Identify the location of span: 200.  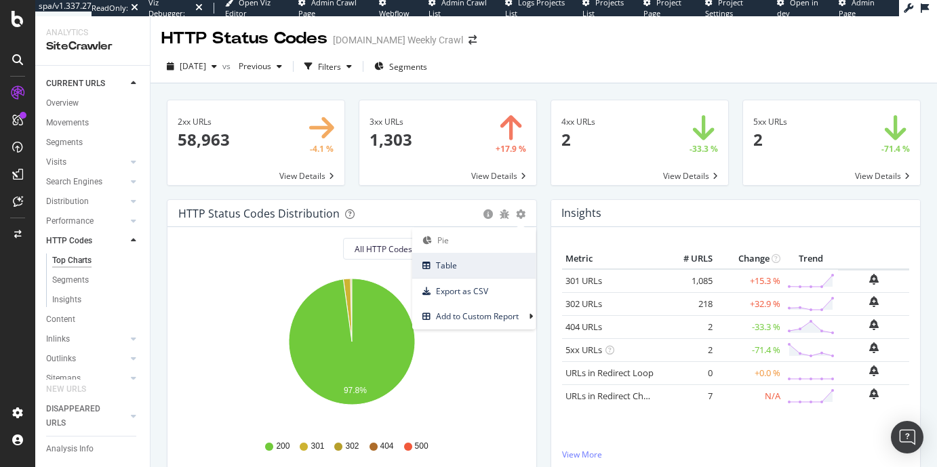
(283, 446).